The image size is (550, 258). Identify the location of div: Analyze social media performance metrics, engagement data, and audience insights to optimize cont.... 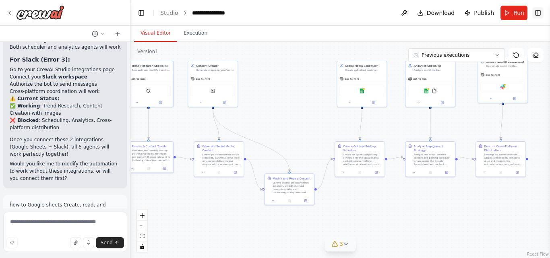
(433, 70).